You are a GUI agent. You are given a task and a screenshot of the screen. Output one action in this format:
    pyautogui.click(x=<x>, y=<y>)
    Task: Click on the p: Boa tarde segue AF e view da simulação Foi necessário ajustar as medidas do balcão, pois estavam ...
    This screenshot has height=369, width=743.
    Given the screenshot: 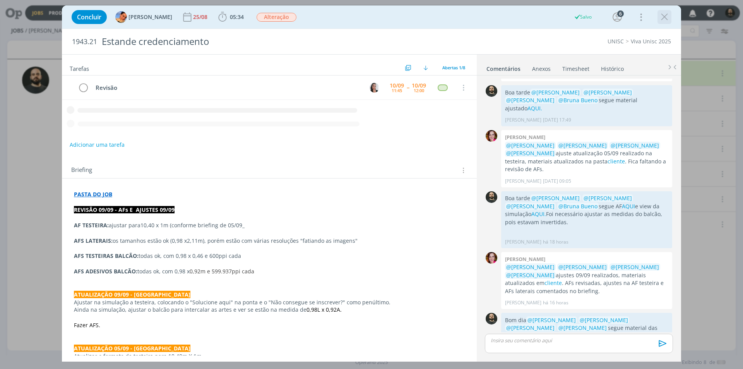 What is the action you would take?
    pyautogui.click(x=587, y=210)
    